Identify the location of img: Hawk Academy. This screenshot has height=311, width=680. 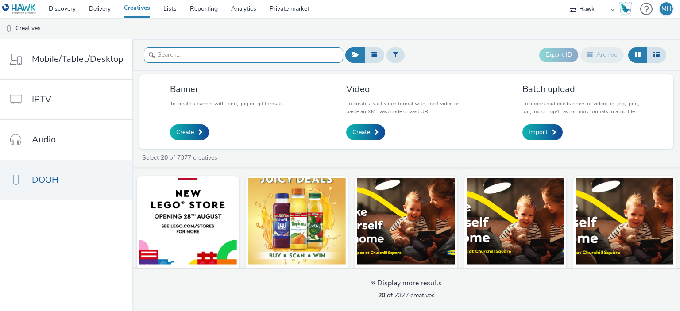
(626, 9).